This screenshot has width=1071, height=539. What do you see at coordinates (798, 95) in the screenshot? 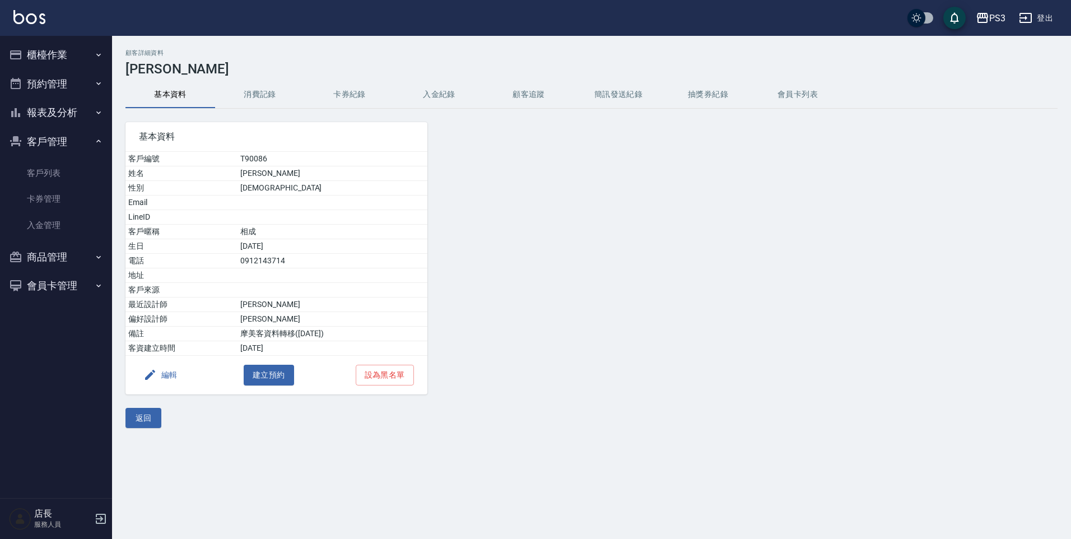
I see `button: 會員卡列表` at bounding box center [798, 95].